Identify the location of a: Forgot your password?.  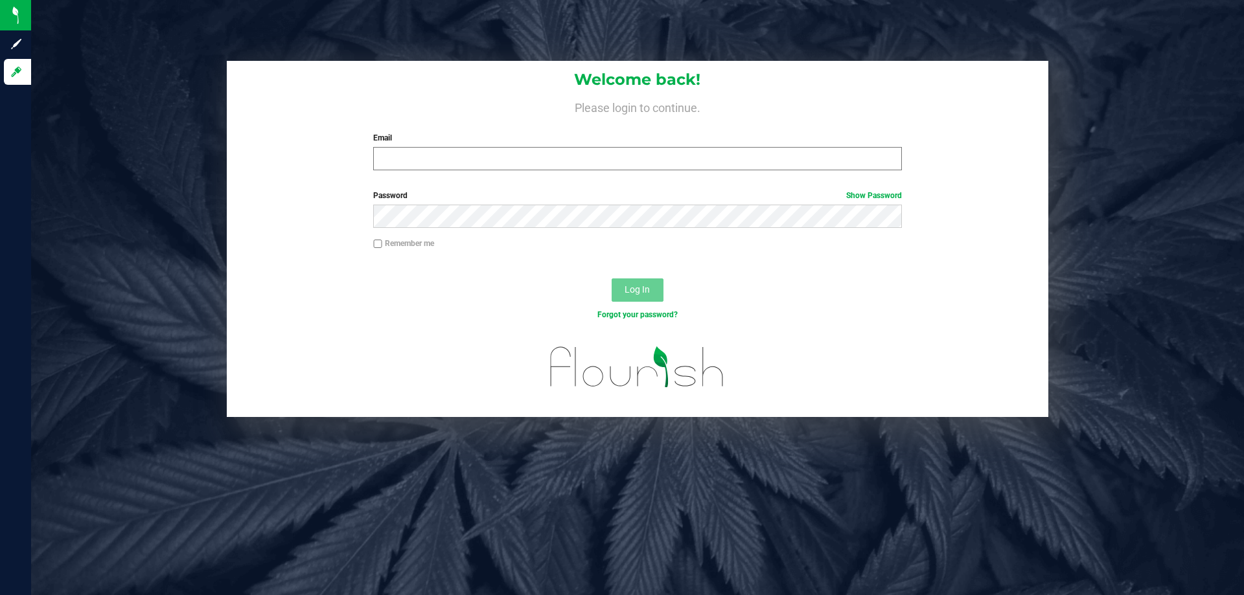
(637, 315).